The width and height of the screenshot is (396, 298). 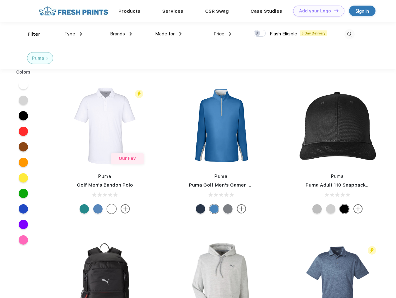 What do you see at coordinates (214, 209) in the screenshot?
I see `div: Bright Cobalt` at bounding box center [214, 209].